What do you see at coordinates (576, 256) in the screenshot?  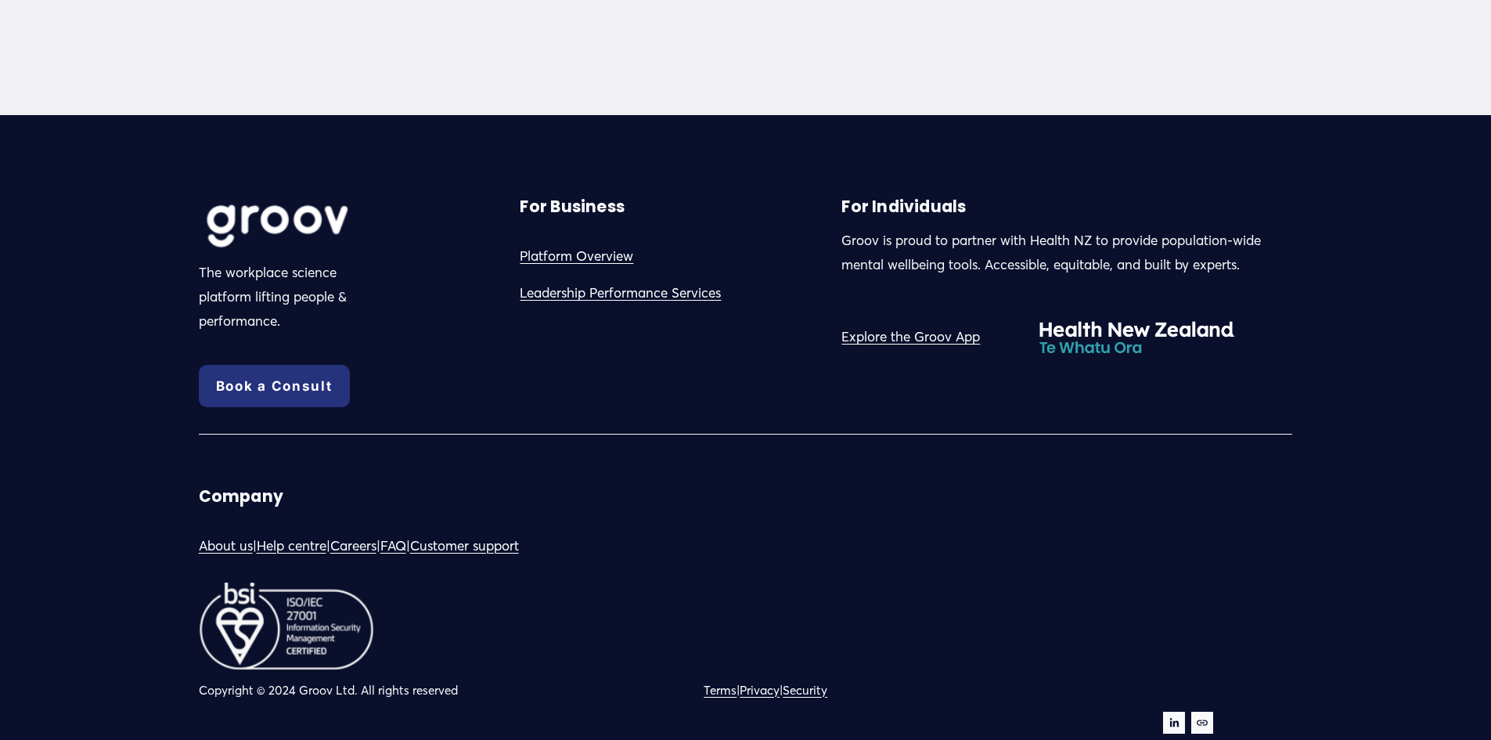 I see `a: Platform Overview` at bounding box center [576, 256].